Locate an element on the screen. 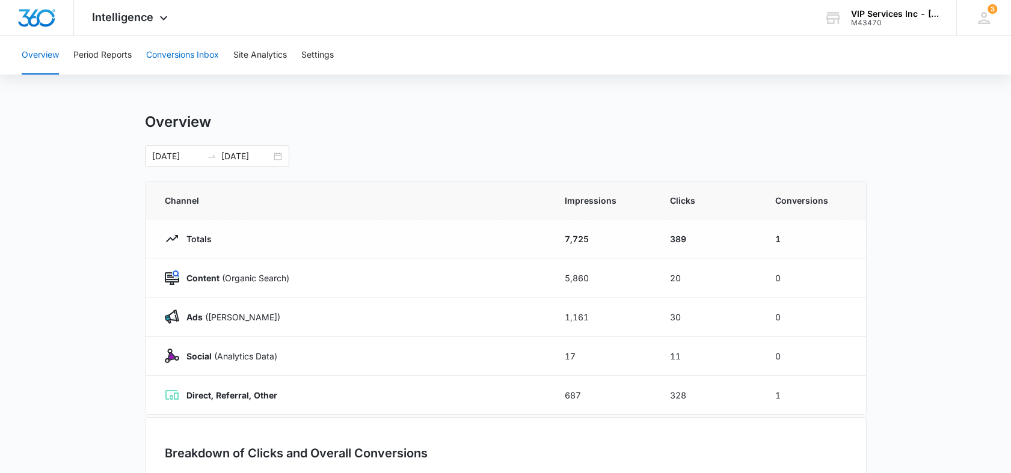 Image resolution: width=1011 pixels, height=473 pixels. h1: Overview is located at coordinates (178, 122).